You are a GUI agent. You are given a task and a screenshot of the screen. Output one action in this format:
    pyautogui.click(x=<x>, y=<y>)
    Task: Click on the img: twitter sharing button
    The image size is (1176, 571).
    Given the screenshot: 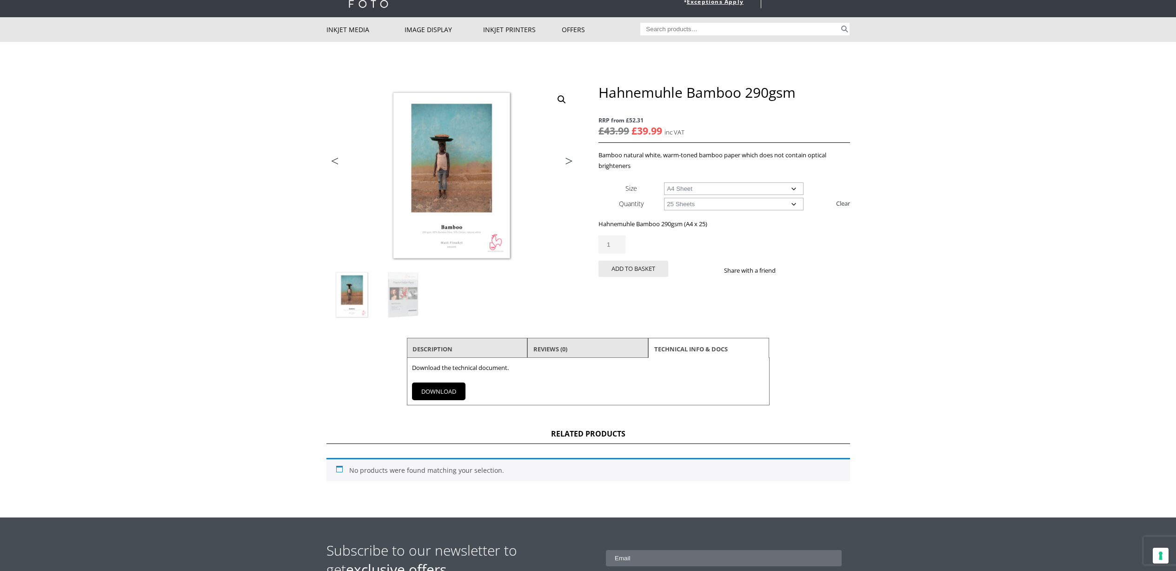 What is the action you would take?
    pyautogui.click(x=802, y=270)
    